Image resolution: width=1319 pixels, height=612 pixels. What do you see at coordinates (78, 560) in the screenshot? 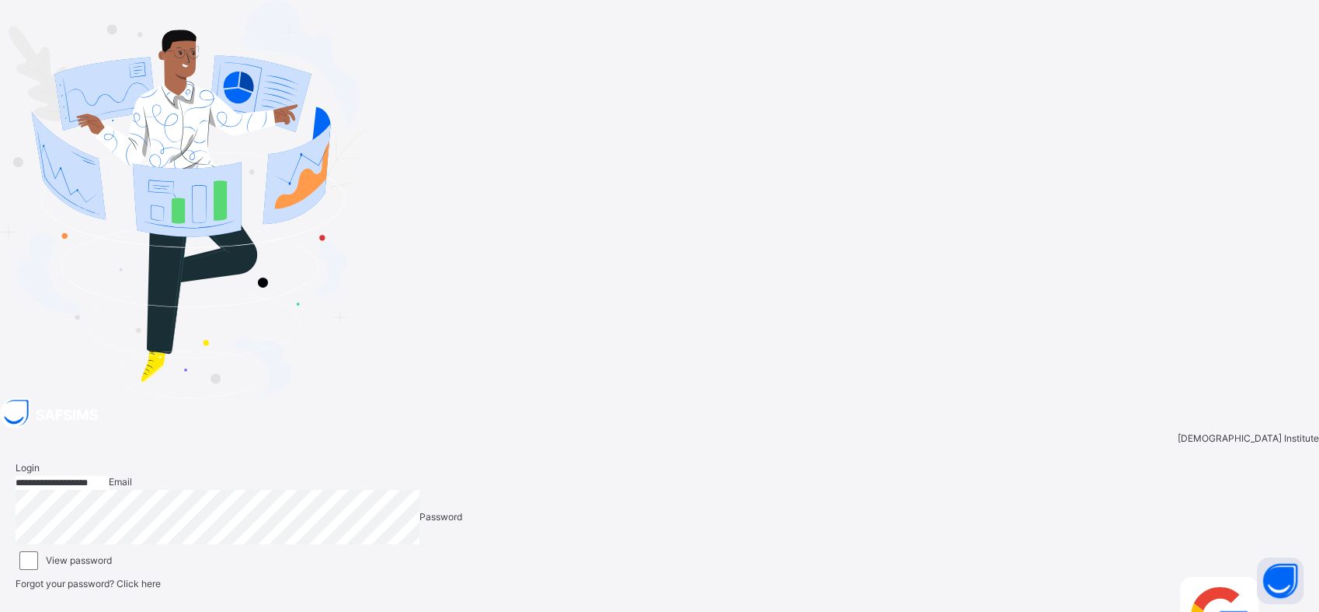
I see `label: View password` at bounding box center [78, 560].